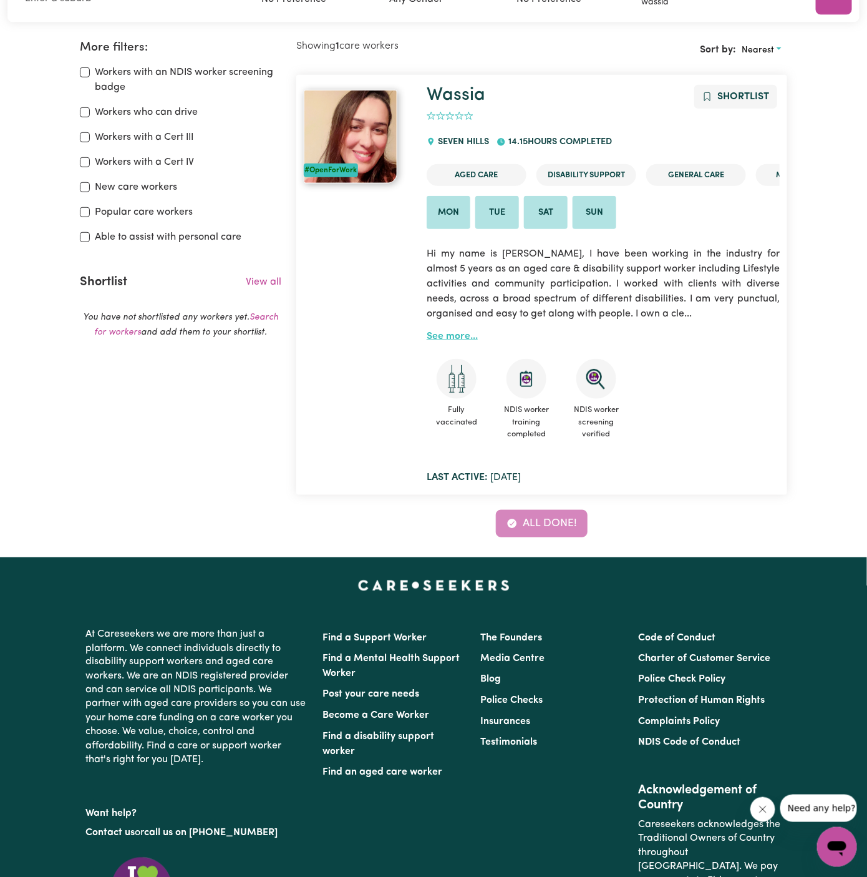  Describe the element at coordinates (41, 14) in the screenshot. I see `span: Need any help?` at that location.